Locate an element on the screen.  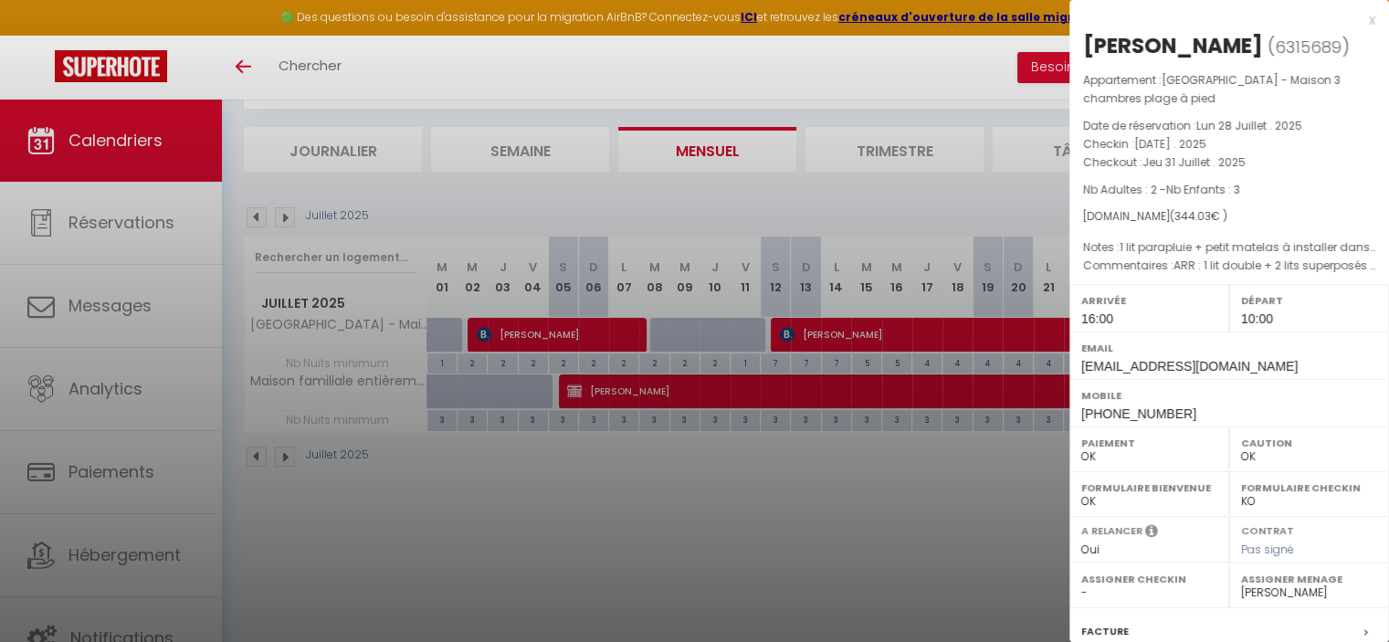
div: x is located at coordinates (1222, 20).